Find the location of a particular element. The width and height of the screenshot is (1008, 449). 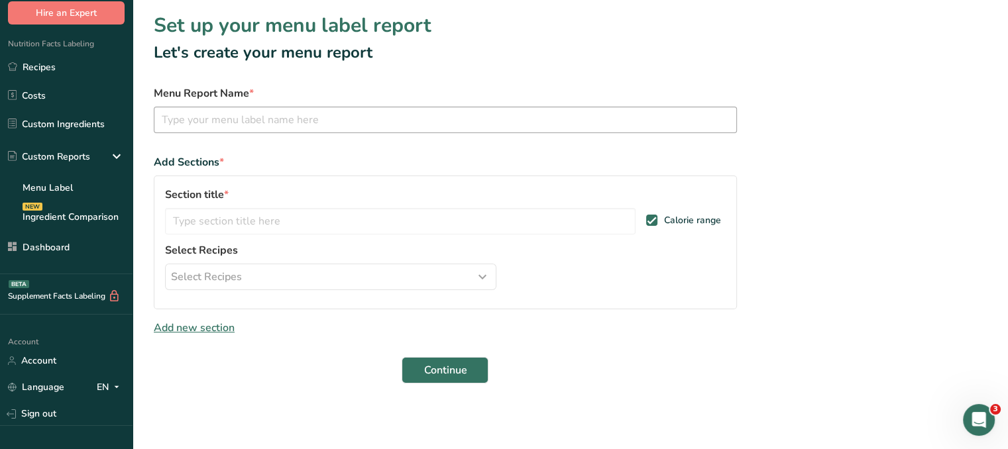

div: NEW is located at coordinates (32, 207).